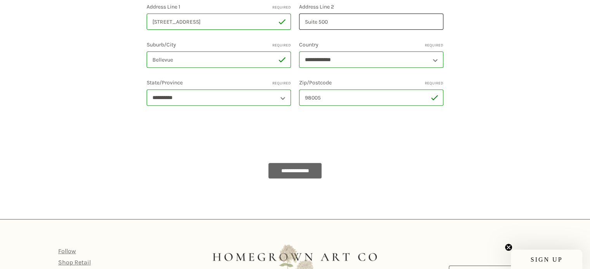 The width and height of the screenshot is (590, 269). What do you see at coordinates (74, 263) in the screenshot?
I see `a: Shop Retail` at bounding box center [74, 263].